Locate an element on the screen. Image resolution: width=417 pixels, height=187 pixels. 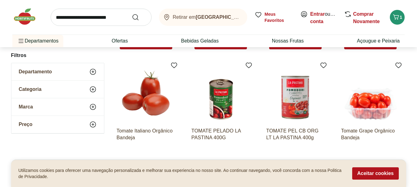
a: Tomate Grape Orgânico Bandeja is located at coordinates (370, 135).